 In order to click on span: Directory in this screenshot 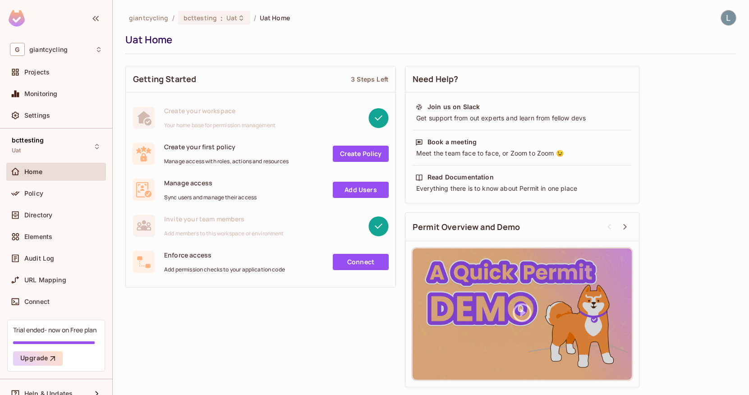, I will do `click(38, 215)`.